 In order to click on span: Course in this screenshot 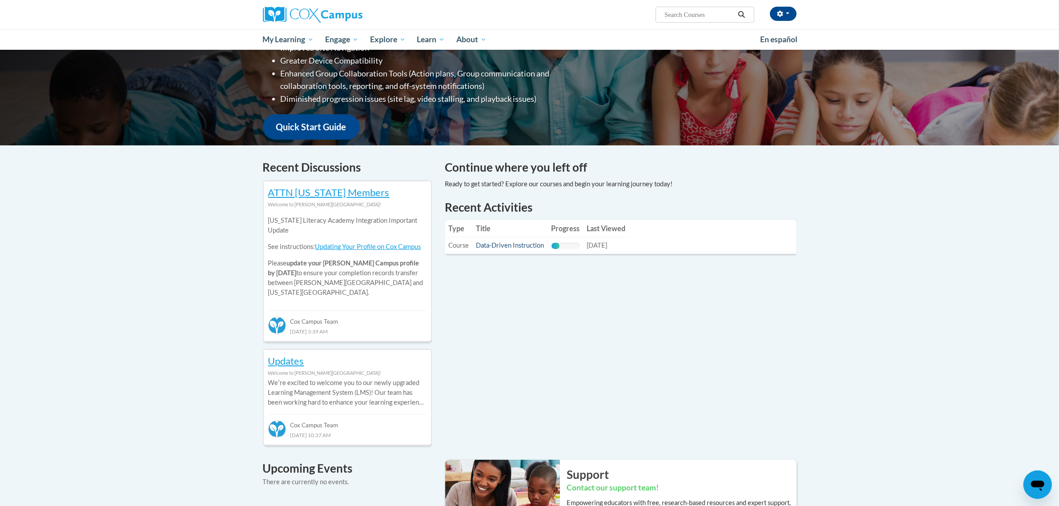, I will do `click(459, 245)`.